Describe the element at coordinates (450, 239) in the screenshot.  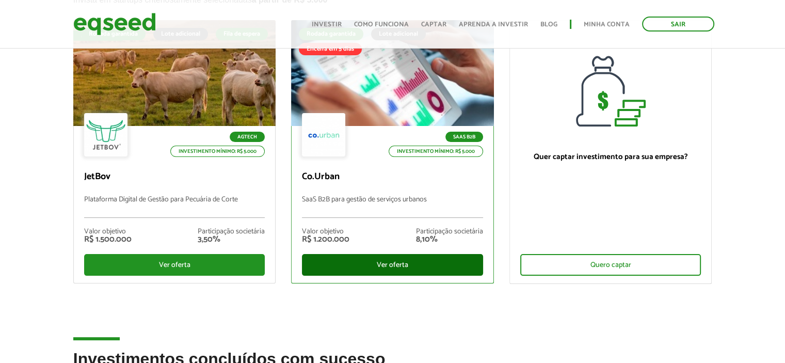
I see `div: 8,10%` at that location.